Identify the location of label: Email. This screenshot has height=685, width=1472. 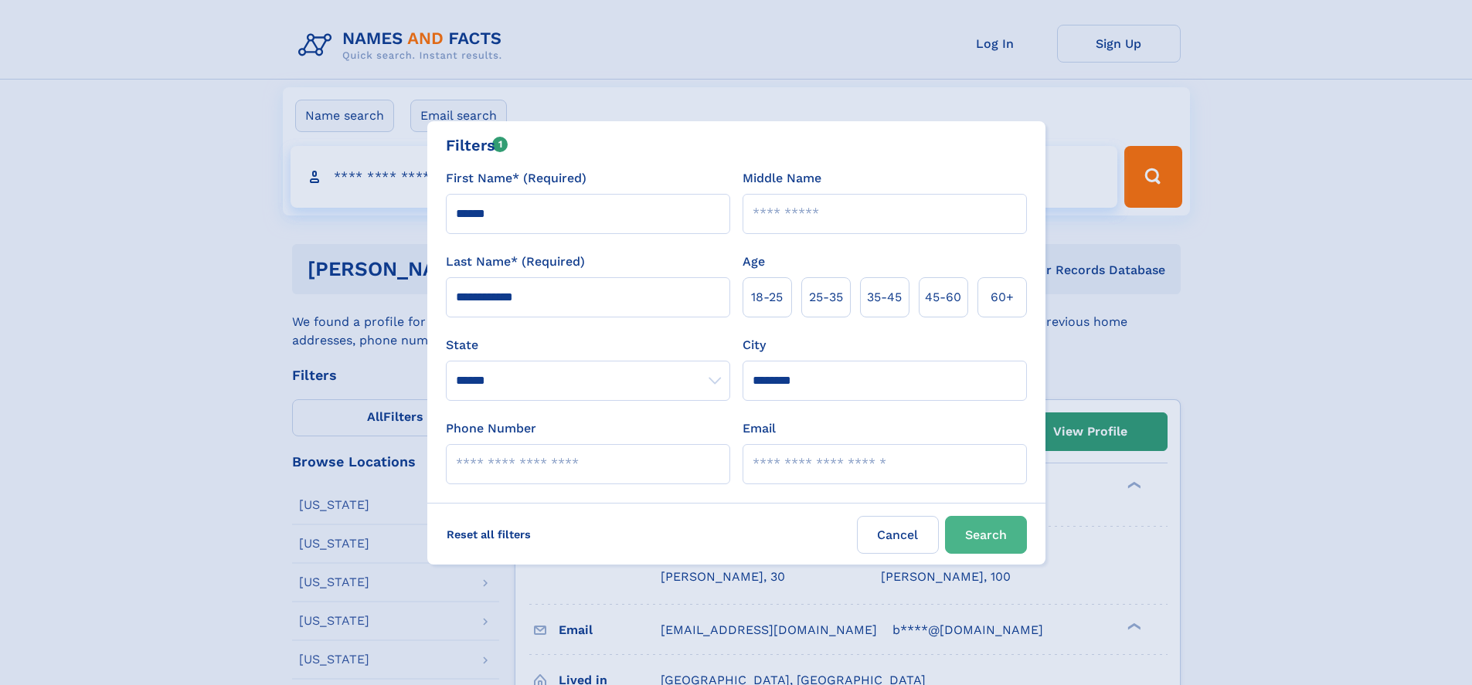
(759, 429).